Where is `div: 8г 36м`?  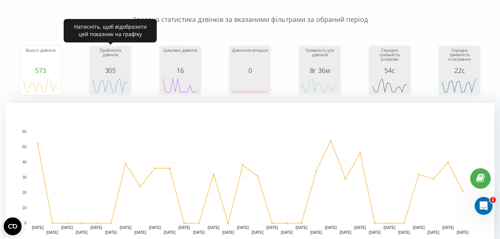 div: 8г 36м is located at coordinates (320, 70).